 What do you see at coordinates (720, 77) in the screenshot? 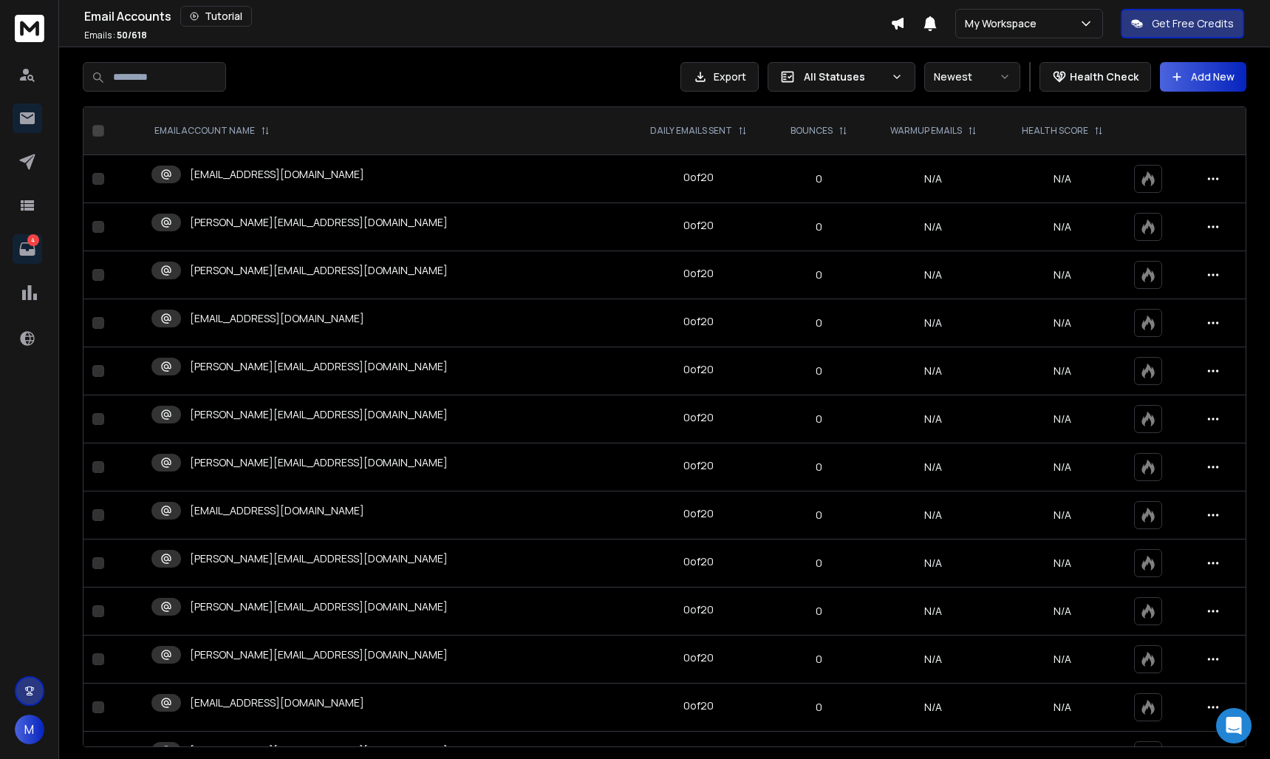
I see `button: Export` at bounding box center [720, 77].